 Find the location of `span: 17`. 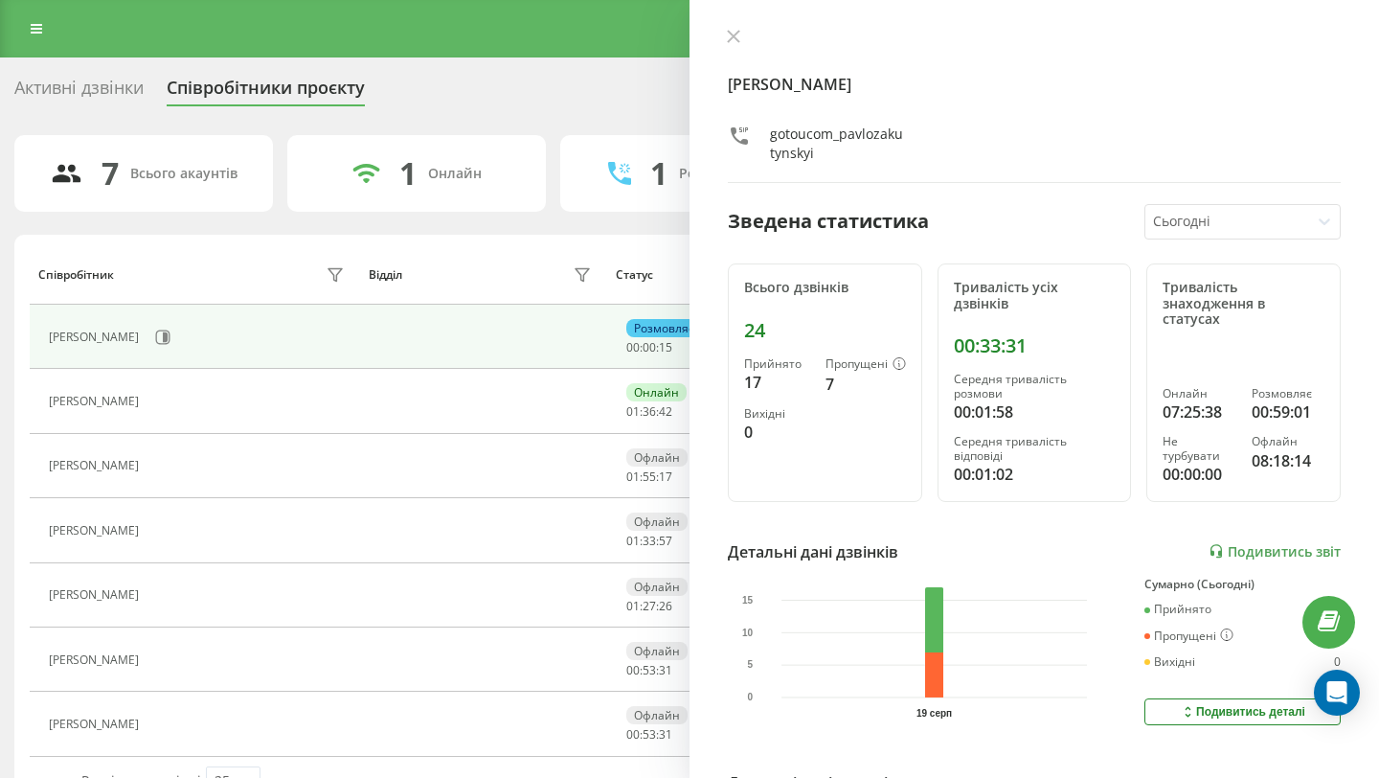

span: 17 is located at coordinates (666, 476).